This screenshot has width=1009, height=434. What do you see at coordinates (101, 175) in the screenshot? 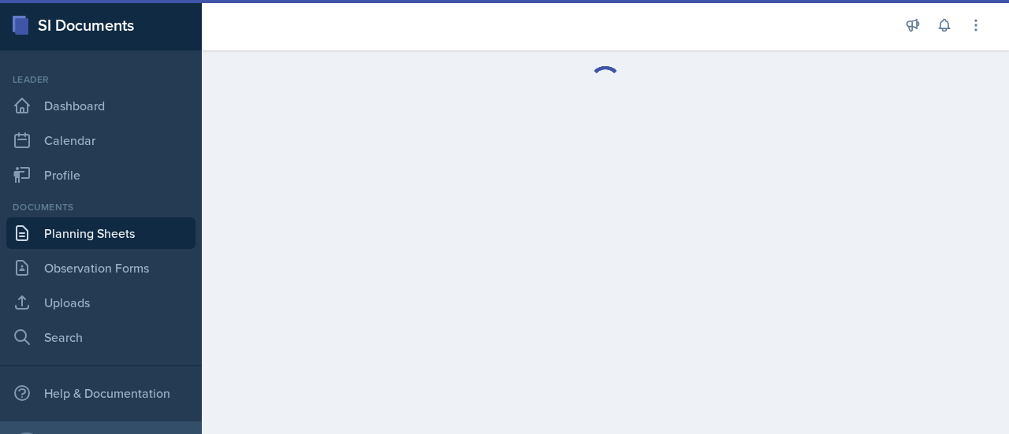
I see `a: Profile` at bounding box center [101, 175].